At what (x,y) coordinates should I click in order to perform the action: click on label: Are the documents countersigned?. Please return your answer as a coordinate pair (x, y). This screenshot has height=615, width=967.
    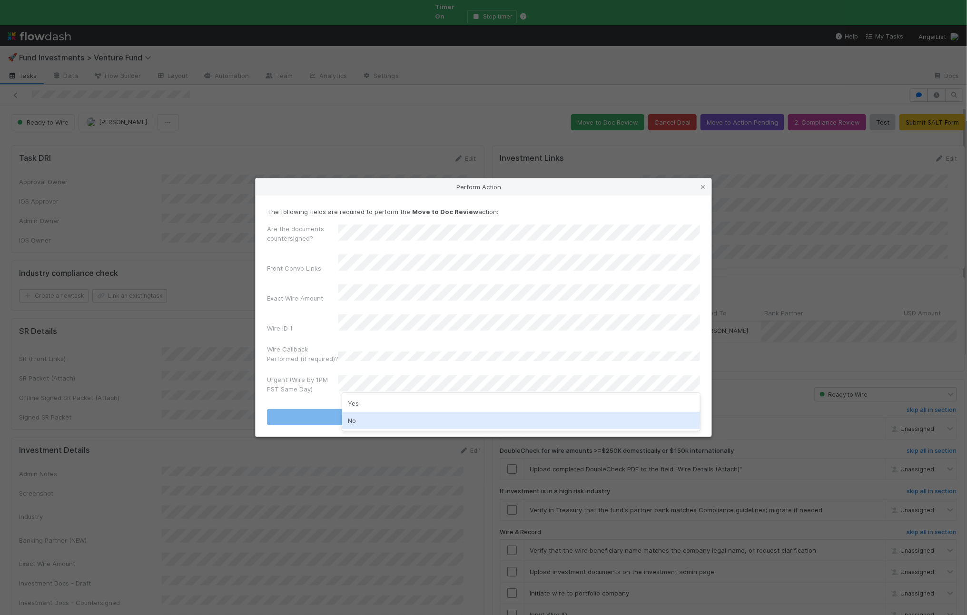
    Looking at the image, I should click on (303, 234).